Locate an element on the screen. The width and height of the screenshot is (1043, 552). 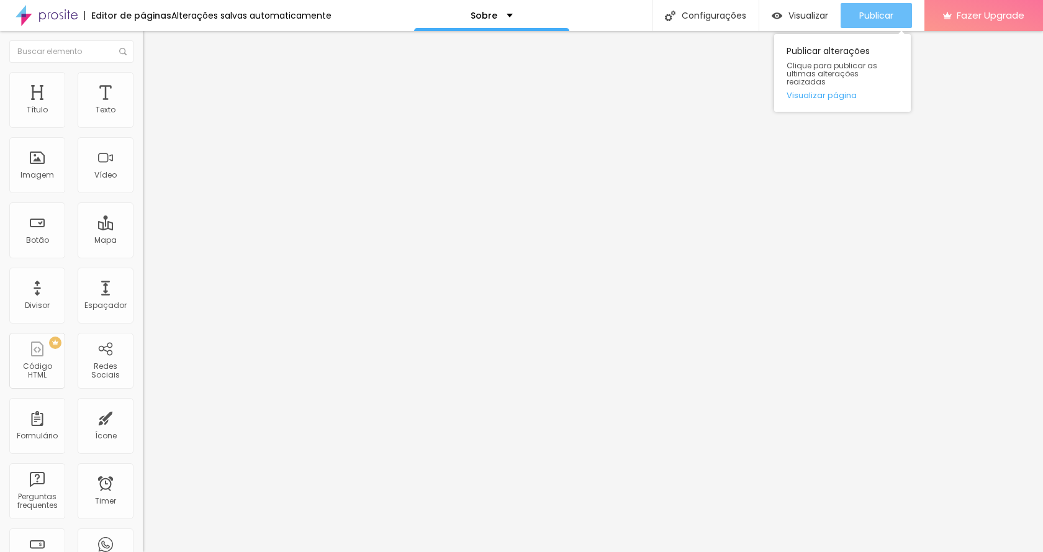
button: Visualizar is located at coordinates (800, 16).